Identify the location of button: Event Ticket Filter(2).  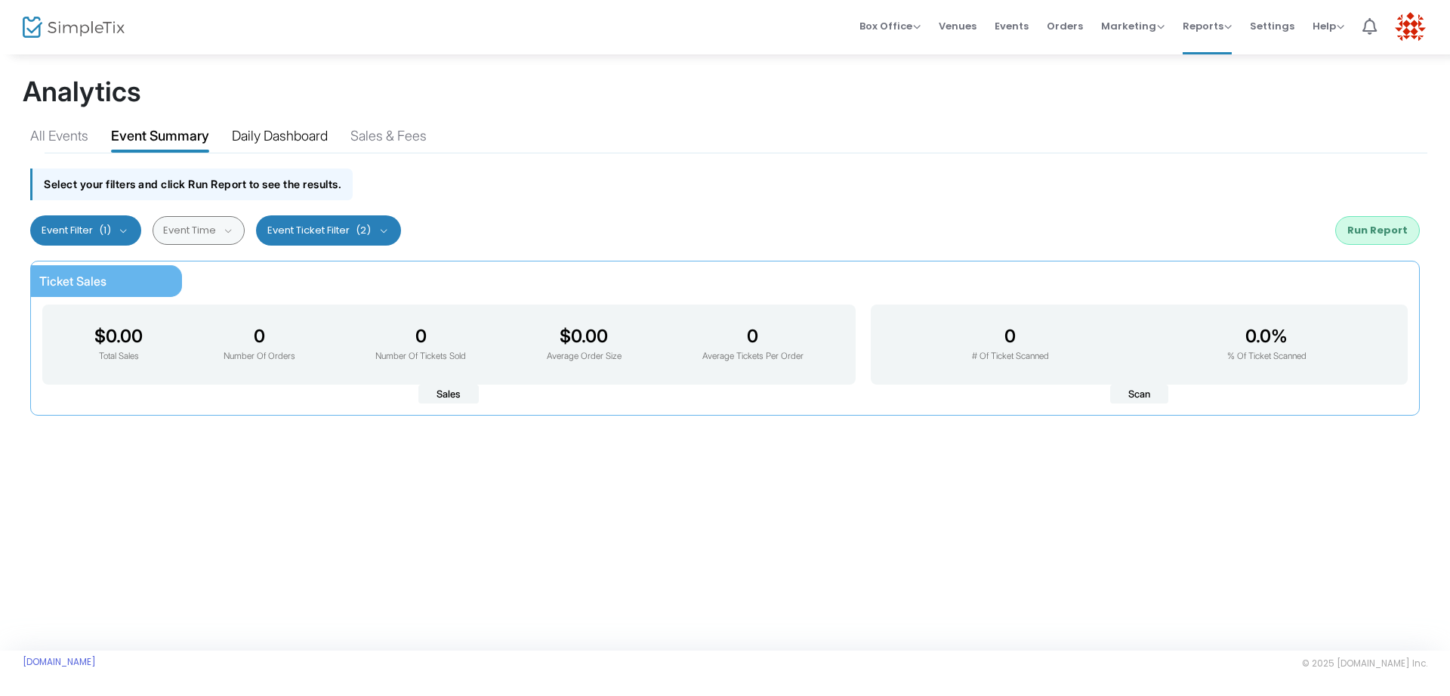
(329, 230).